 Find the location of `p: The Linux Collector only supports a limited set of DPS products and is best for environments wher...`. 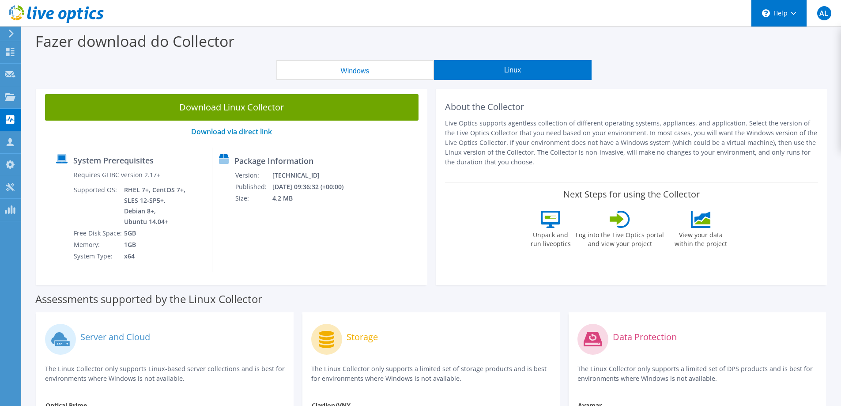

p: The Linux Collector only supports a limited set of DPS products and is best for environments wher... is located at coordinates (697, 373).